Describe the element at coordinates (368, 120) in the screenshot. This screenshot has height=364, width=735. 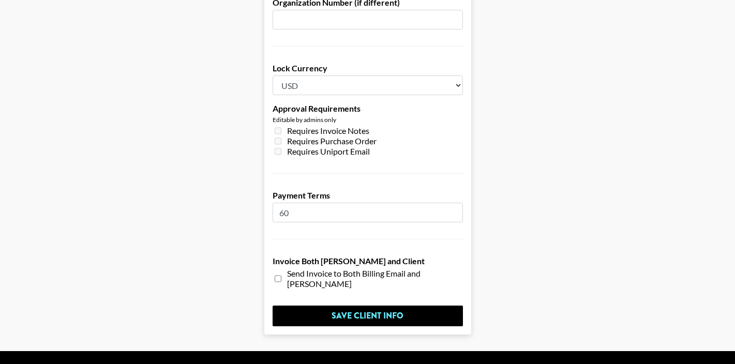
I see `div: Editable by admins only` at that location.